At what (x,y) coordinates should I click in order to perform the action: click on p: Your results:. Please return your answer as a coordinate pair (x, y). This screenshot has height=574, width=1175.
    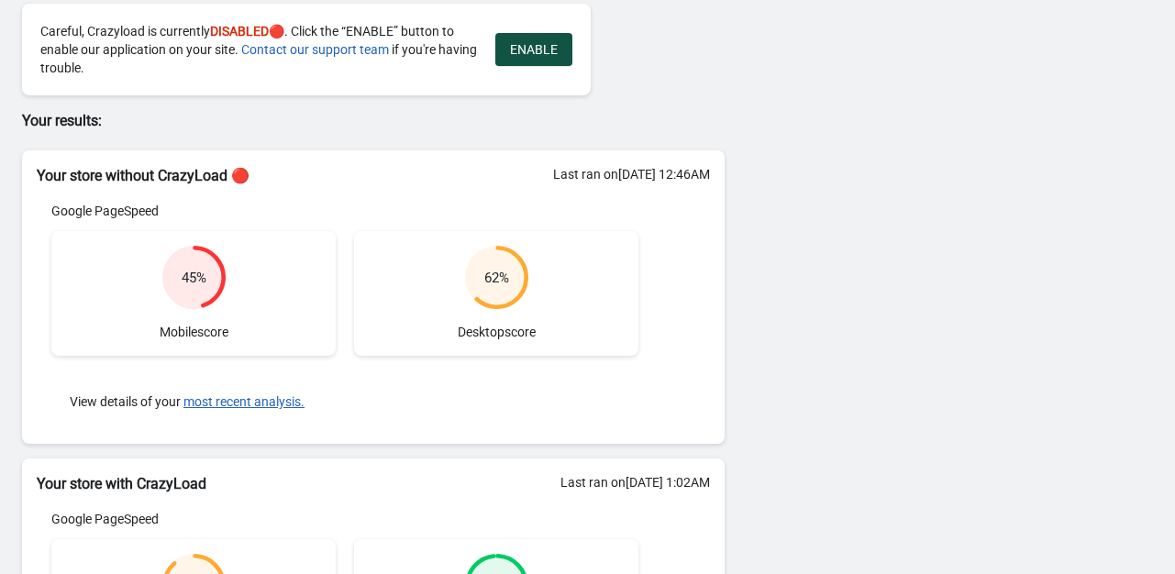
    Looking at the image, I should click on (373, 121).